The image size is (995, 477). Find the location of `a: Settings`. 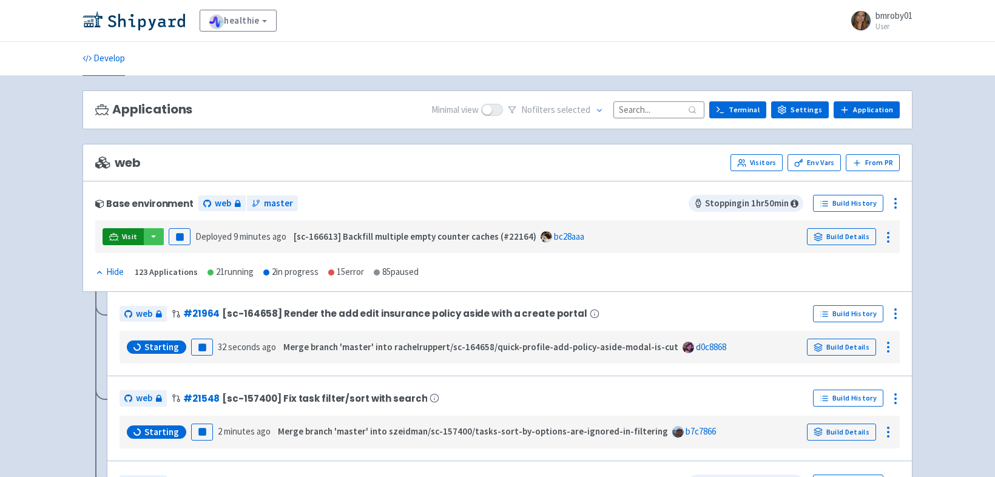

a: Settings is located at coordinates (800, 110).